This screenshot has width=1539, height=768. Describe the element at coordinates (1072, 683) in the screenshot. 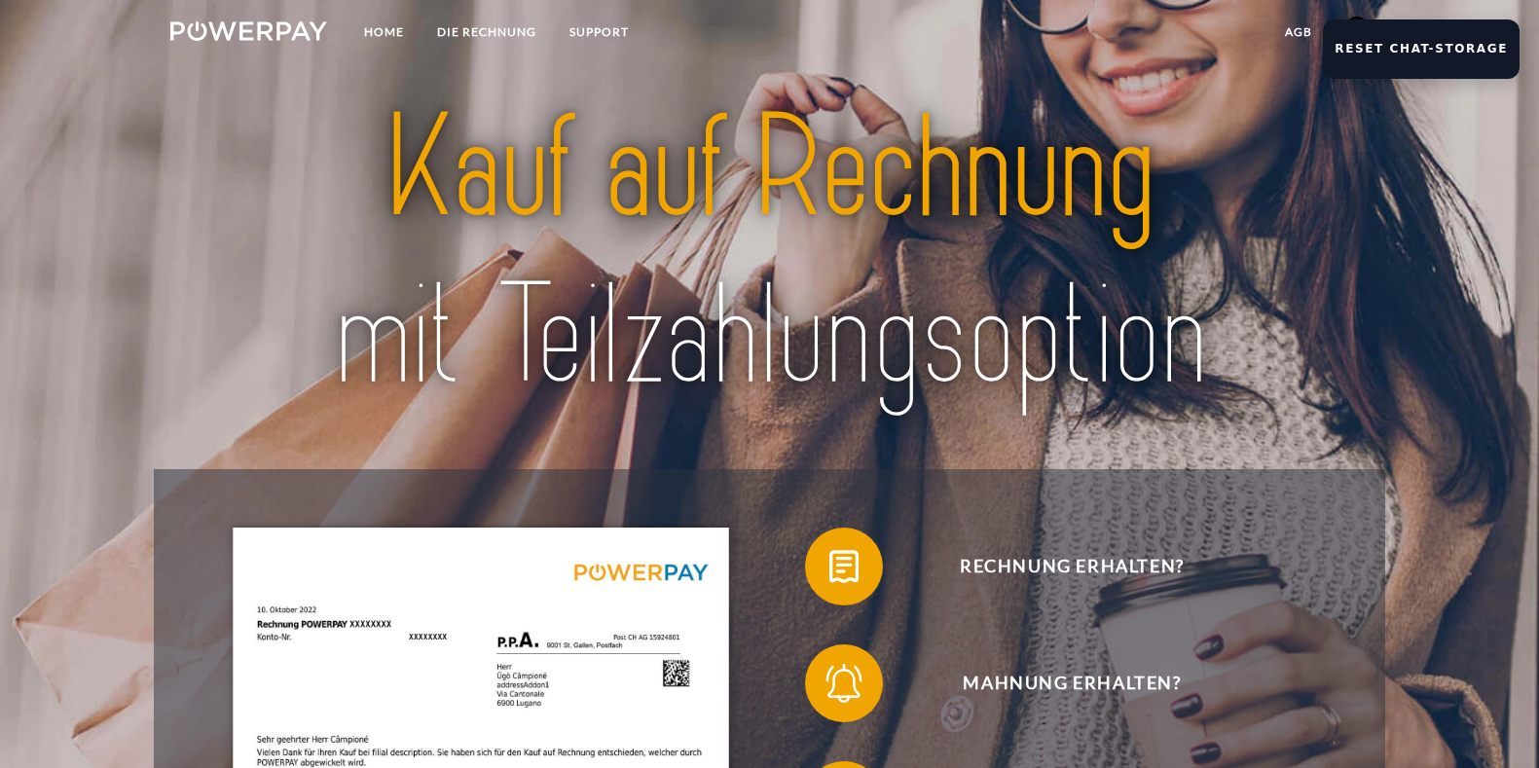

I see `span: Mahnung erhalten?` at that location.